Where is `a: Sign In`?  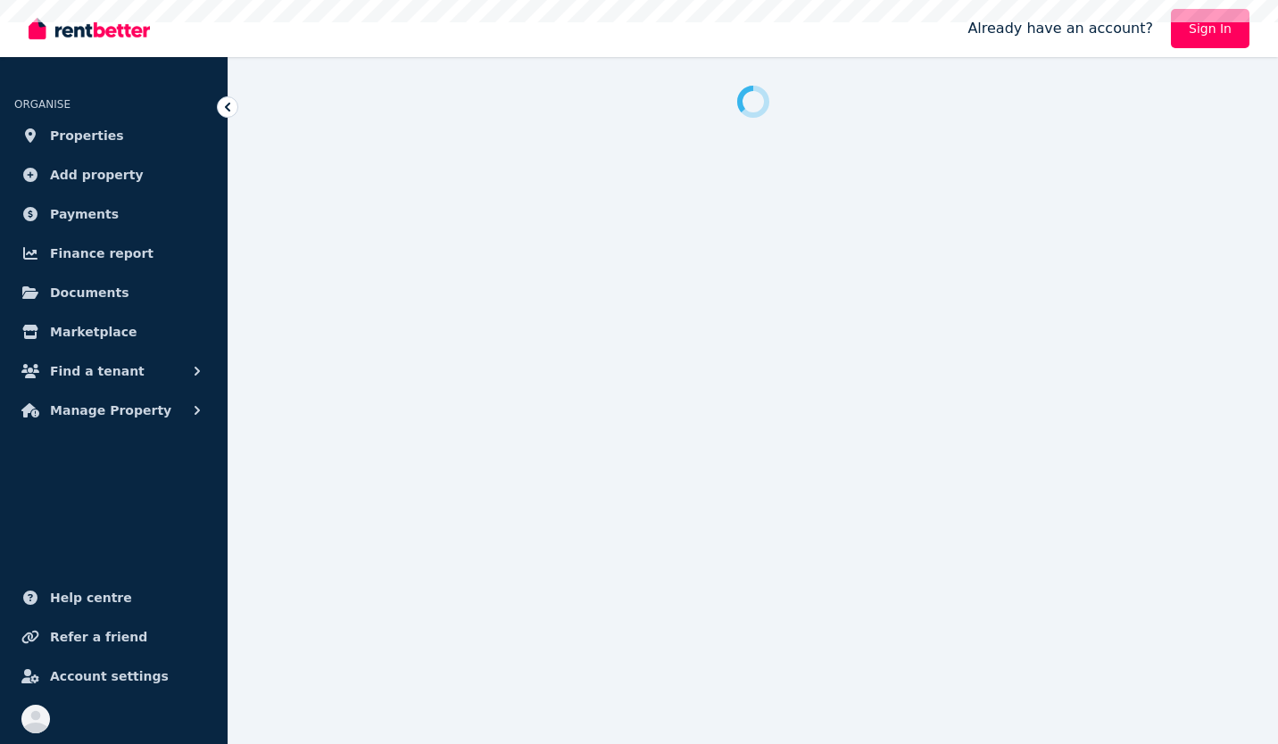
a: Sign In is located at coordinates (1210, 29).